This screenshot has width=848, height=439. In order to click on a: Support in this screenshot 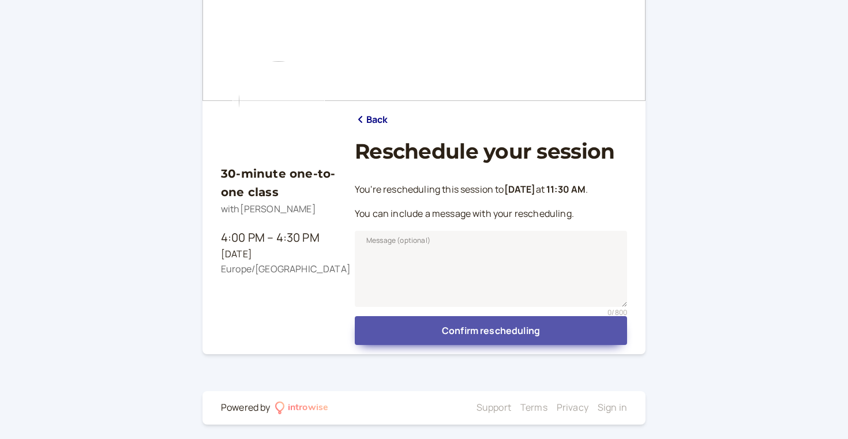, I will do `click(494, 407)`.